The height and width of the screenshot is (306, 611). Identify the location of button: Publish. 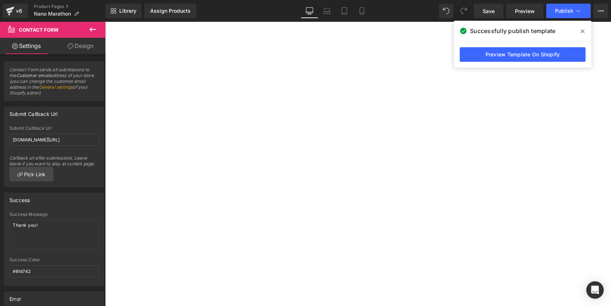
(568, 11).